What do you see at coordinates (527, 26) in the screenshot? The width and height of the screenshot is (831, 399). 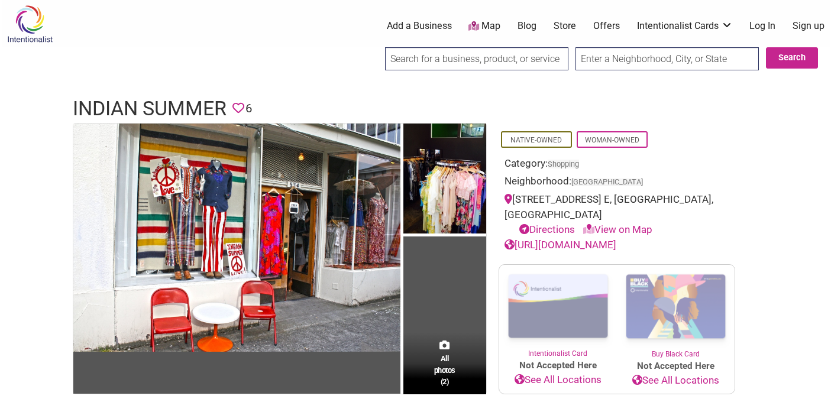 I see `a: Blog` at bounding box center [527, 26].